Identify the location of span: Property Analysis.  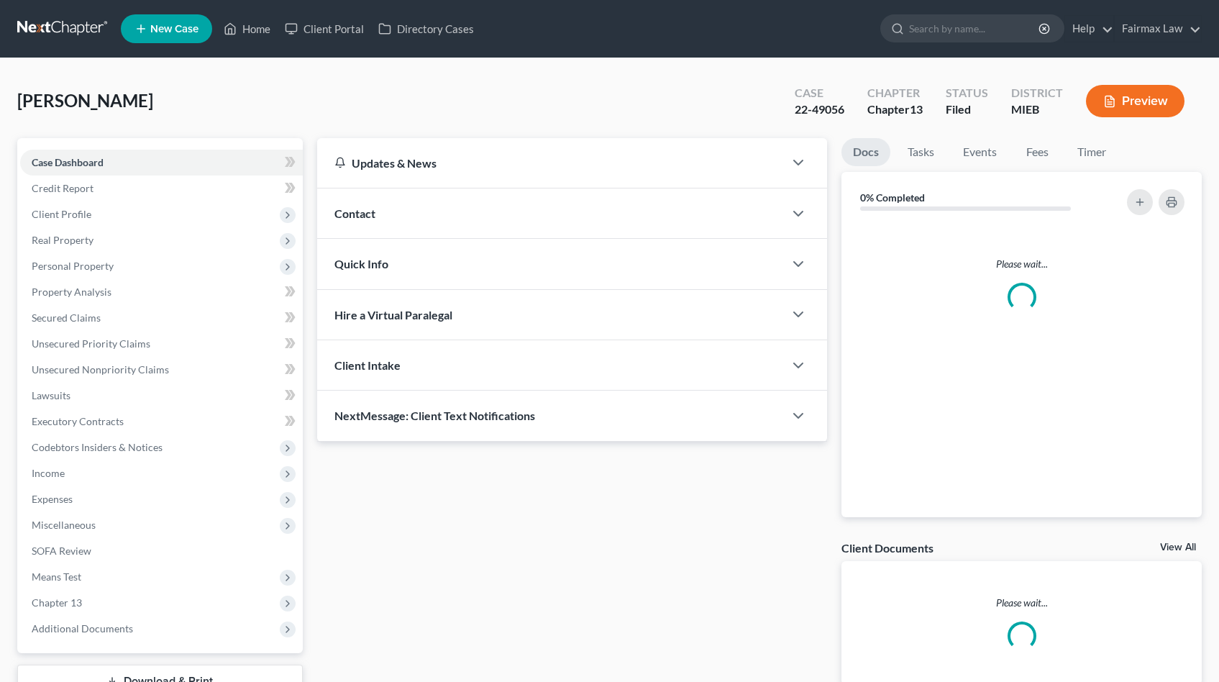
(71, 291).